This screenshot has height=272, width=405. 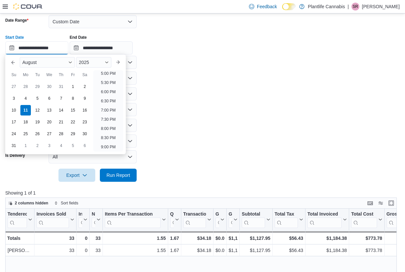 I want to click on li: 7:00 PM, so click(x=108, y=110).